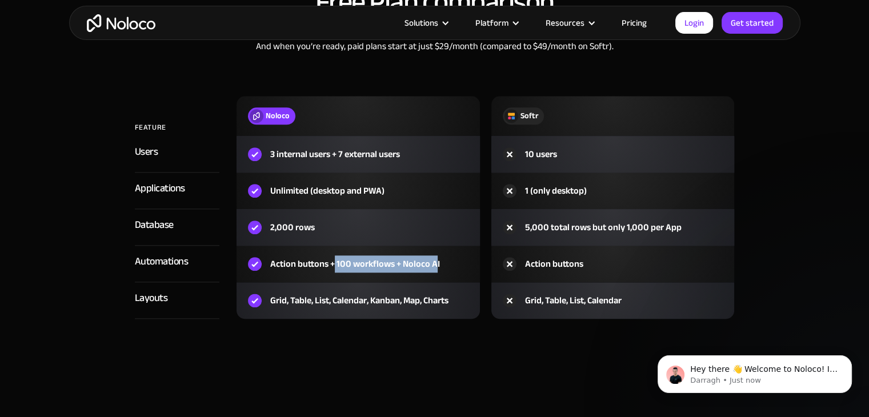  What do you see at coordinates (160, 189) in the screenshot?
I see `div: Applications` at bounding box center [160, 189].